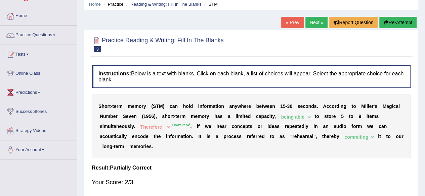 Image resolution: width=425 pixels, height=196 pixels. I want to click on b: 0, so click(291, 106).